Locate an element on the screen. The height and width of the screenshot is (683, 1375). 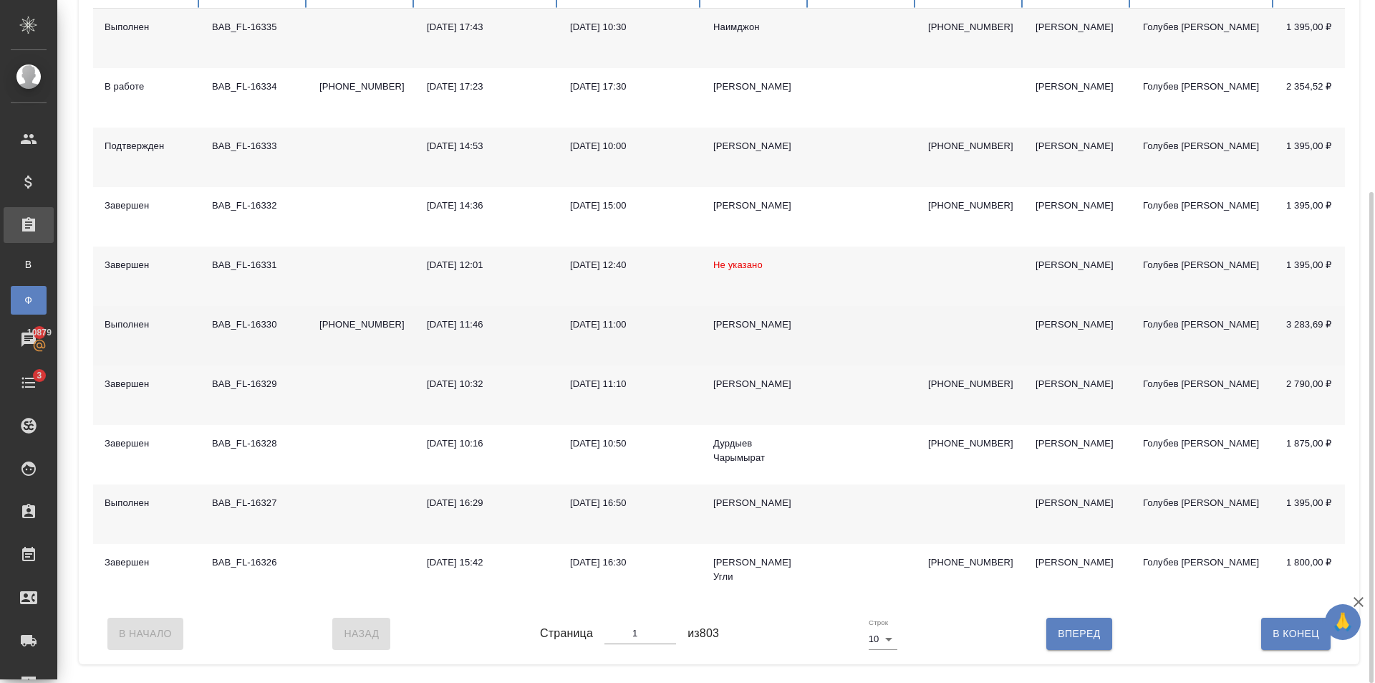
a: 10879 is located at coordinates (29, 340).